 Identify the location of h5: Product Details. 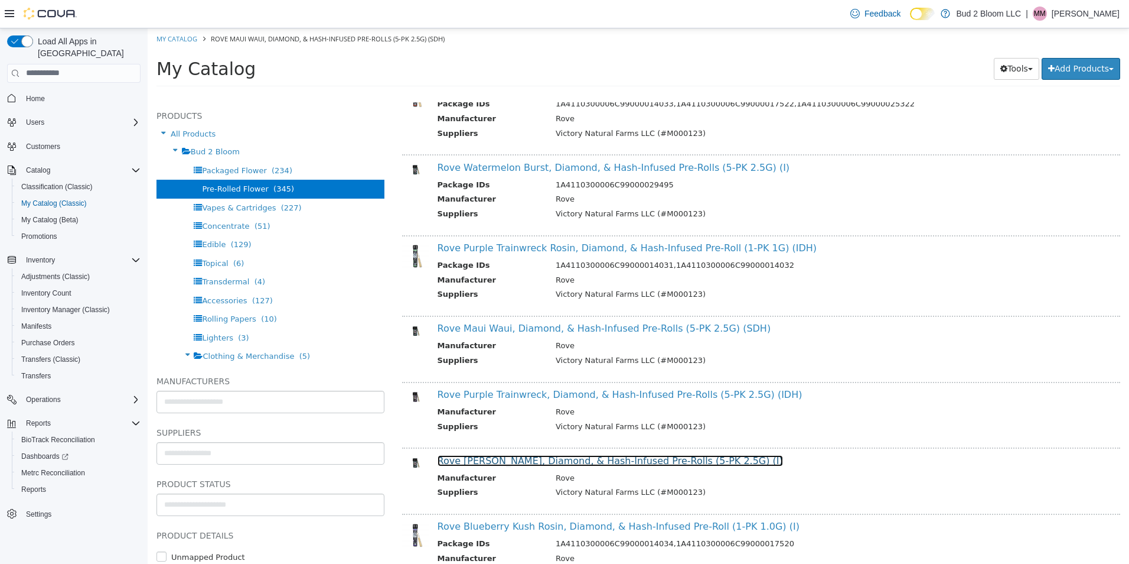
(123, 507).